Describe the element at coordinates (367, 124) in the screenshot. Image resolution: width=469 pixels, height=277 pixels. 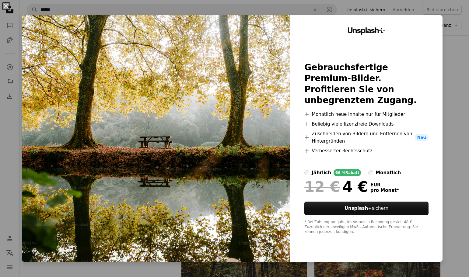
I see `li: Beliebig viele lizenzfreie Downloads` at that location.